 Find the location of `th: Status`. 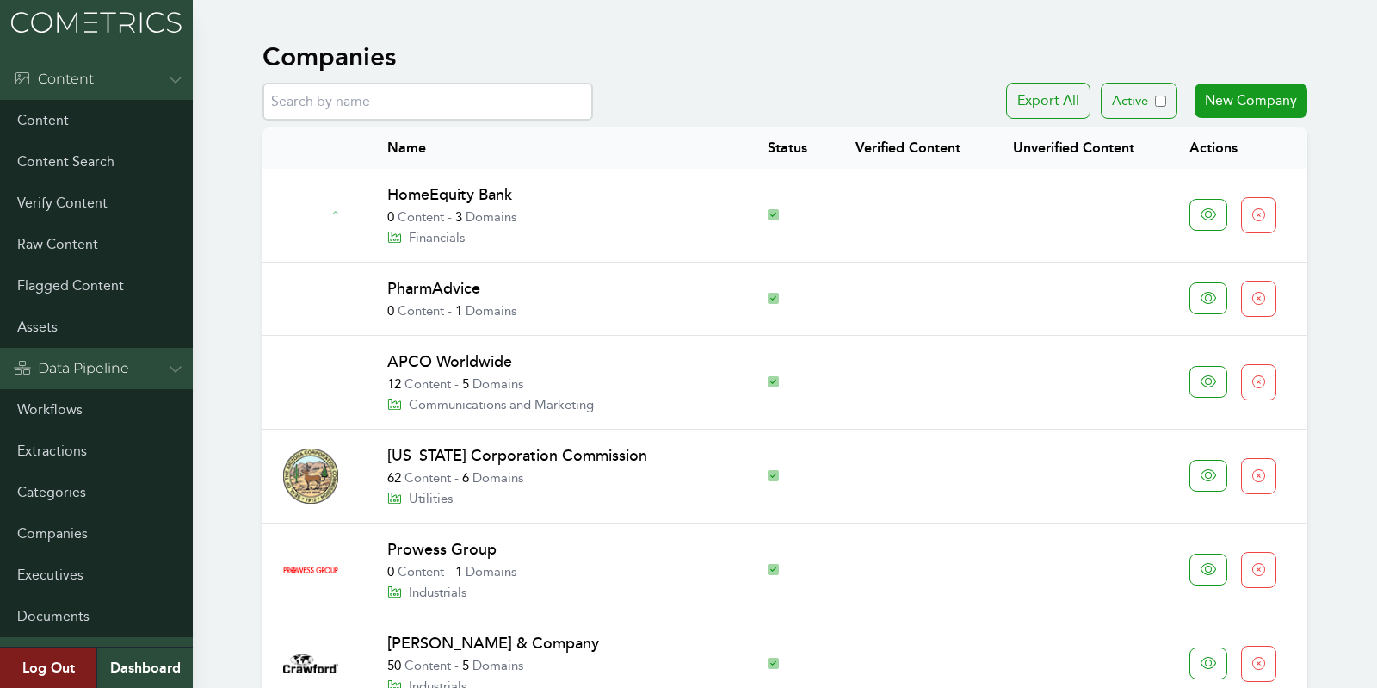

th: Status is located at coordinates (791, 148).